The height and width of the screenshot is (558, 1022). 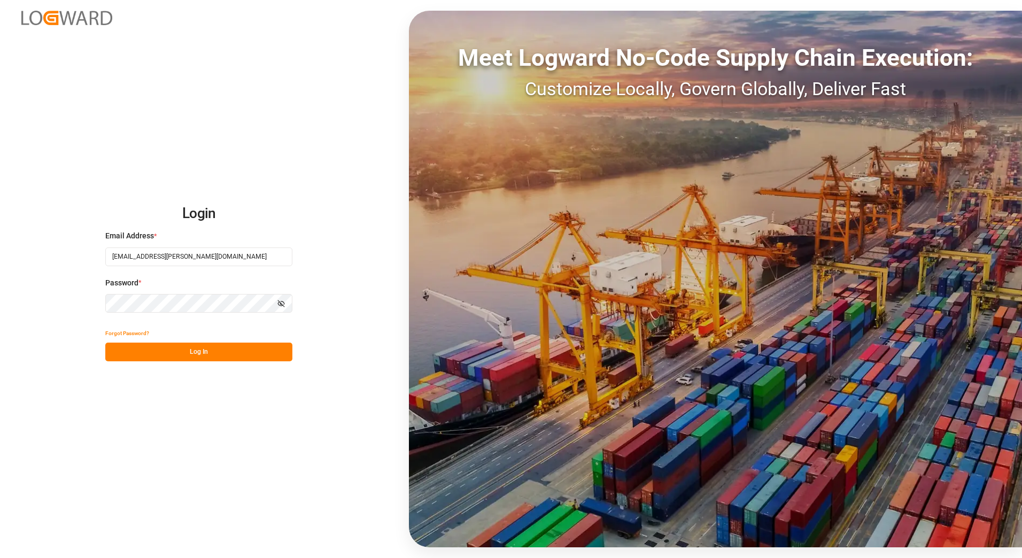 I want to click on div: Customize Locally, Govern Globally, Deliver Fast, so click(x=715, y=89).